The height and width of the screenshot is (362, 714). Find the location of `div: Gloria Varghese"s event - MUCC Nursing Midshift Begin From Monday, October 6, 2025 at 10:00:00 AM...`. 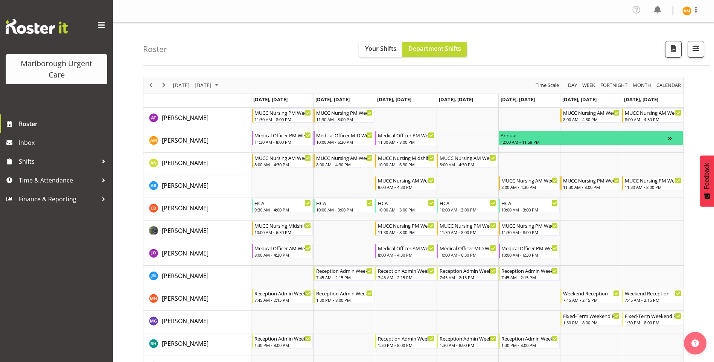

div: Gloria Varghese"s event - MUCC Nursing Midshift Begin From Monday, October 6, 2025 at 10:00:00 AM... is located at coordinates (282, 228).